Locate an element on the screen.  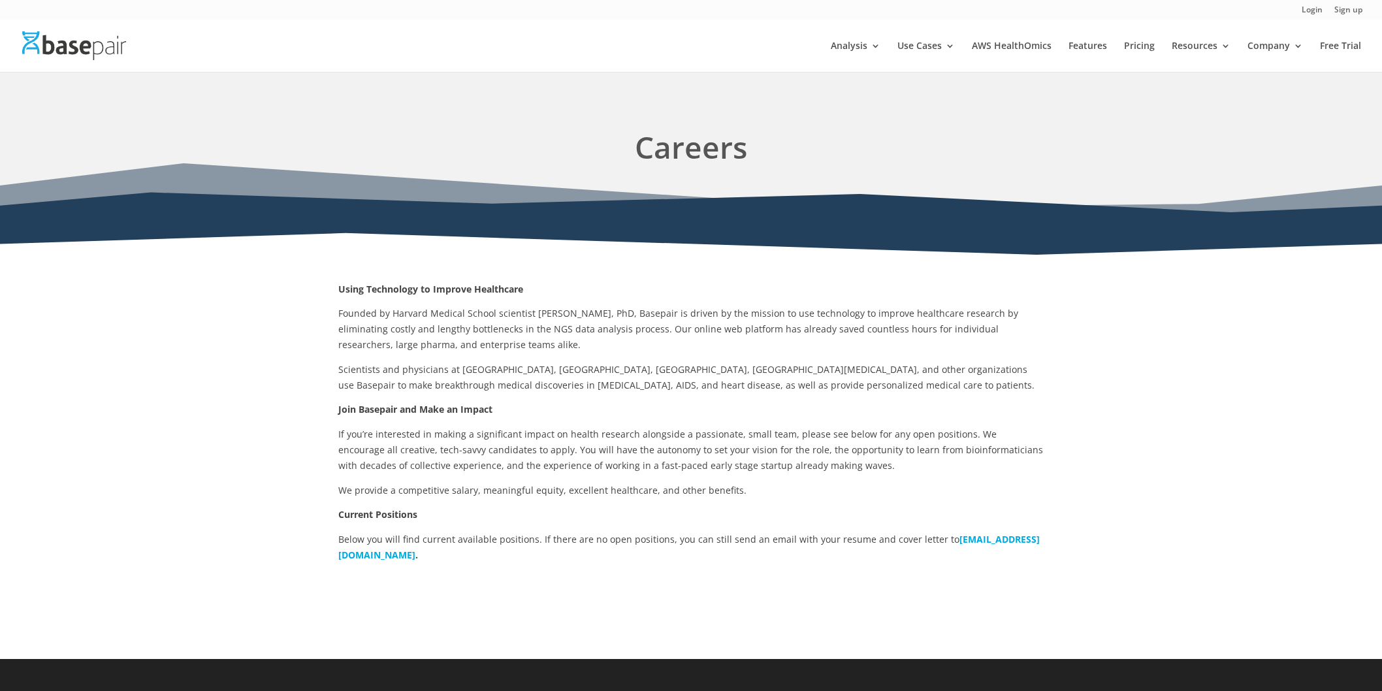
a: Pricing is located at coordinates (1139, 56).